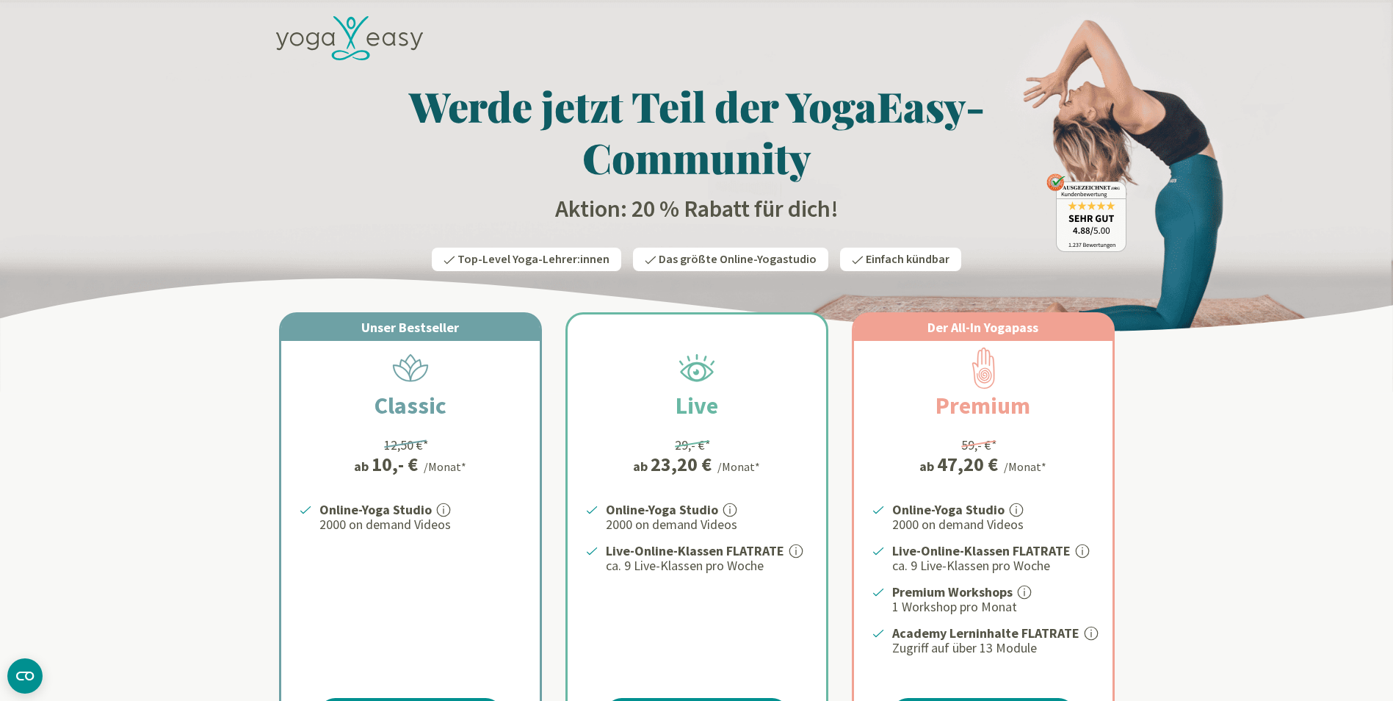  Describe the element at coordinates (967, 464) in the screenshot. I see `div: 47,20 €` at that location.